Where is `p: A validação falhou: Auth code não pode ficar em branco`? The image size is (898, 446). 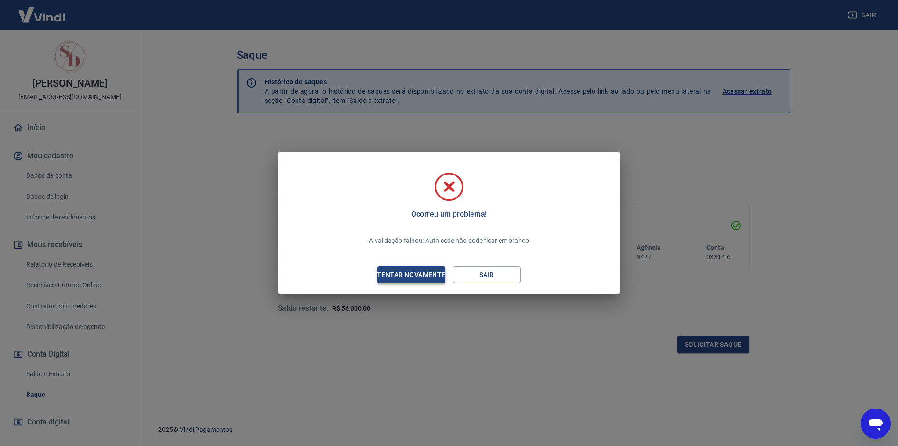 p: A validação falhou: Auth code não pode ficar em branco is located at coordinates (449, 240).